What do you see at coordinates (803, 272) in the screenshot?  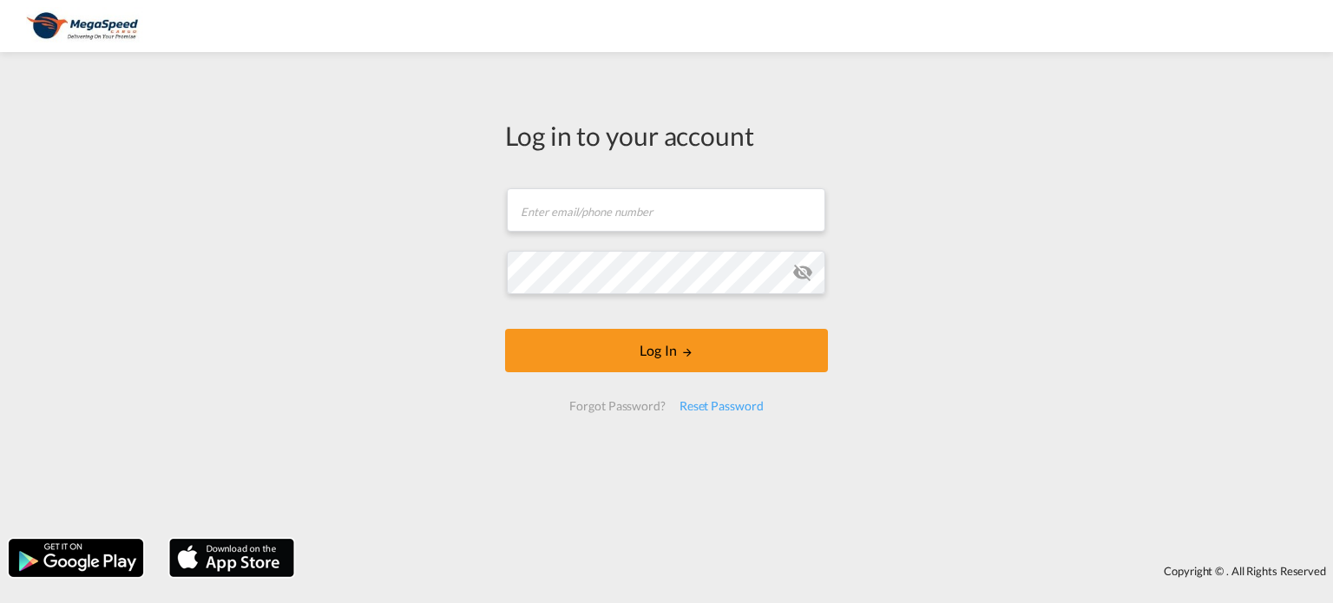 I see `md-icon: icon-eye-off` at bounding box center [803, 272].